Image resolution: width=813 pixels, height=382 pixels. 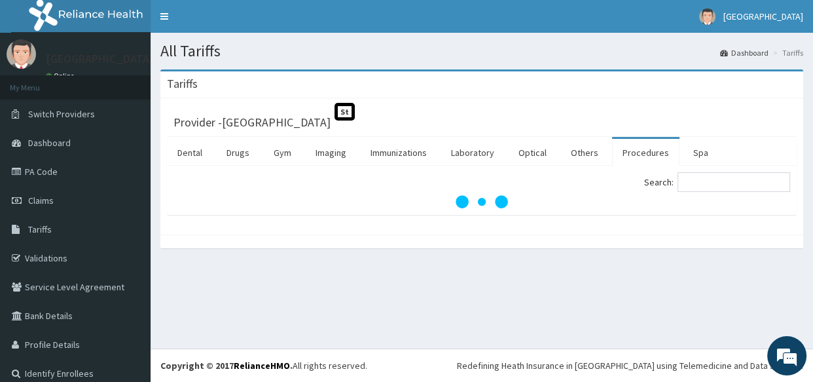 What do you see at coordinates (717, 182) in the screenshot?
I see `label: Search:` at bounding box center [717, 182].